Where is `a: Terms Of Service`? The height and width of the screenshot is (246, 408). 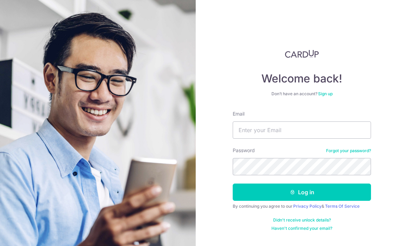
a: Terms Of Service is located at coordinates (342, 206).